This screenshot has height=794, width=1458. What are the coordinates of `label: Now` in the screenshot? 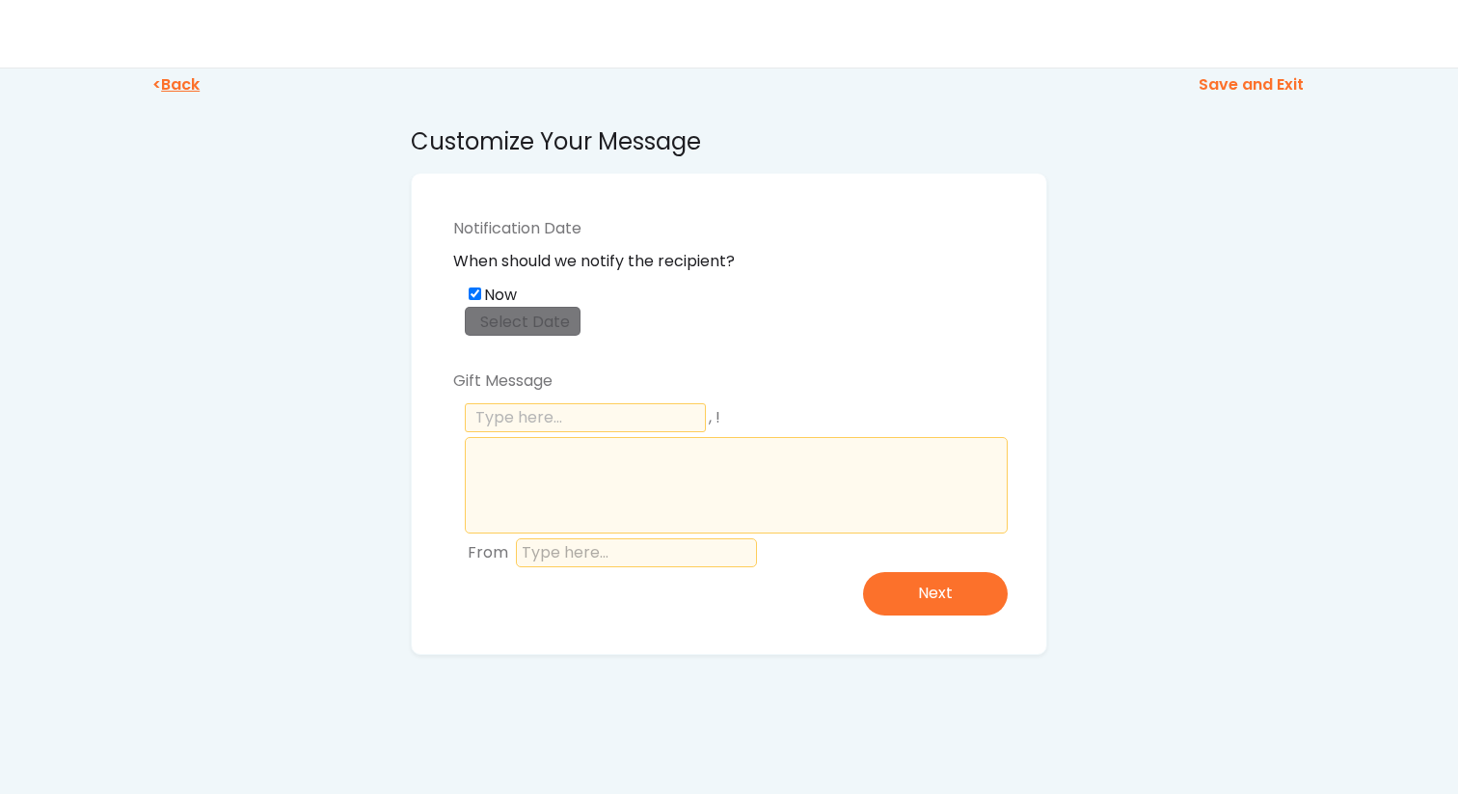 It's located at (500, 294).